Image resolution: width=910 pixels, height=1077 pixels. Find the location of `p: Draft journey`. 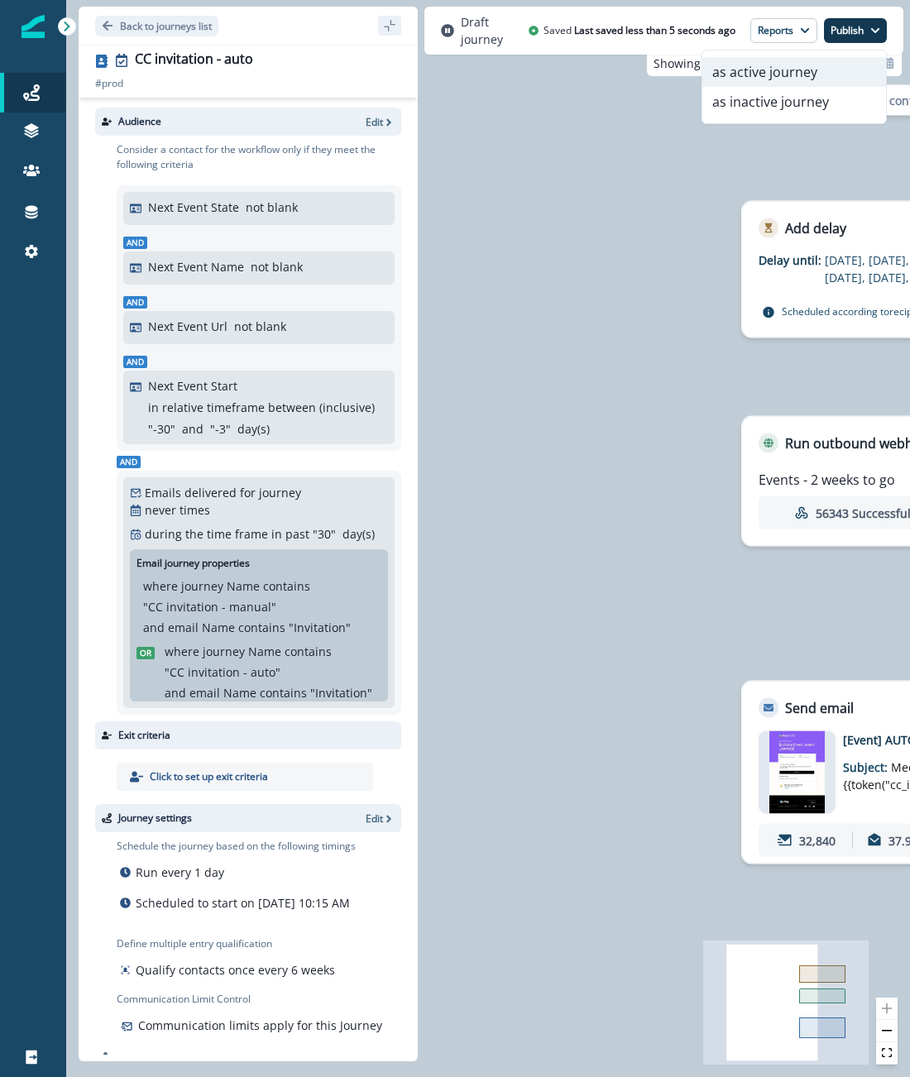

p: Draft journey is located at coordinates (495, 31).